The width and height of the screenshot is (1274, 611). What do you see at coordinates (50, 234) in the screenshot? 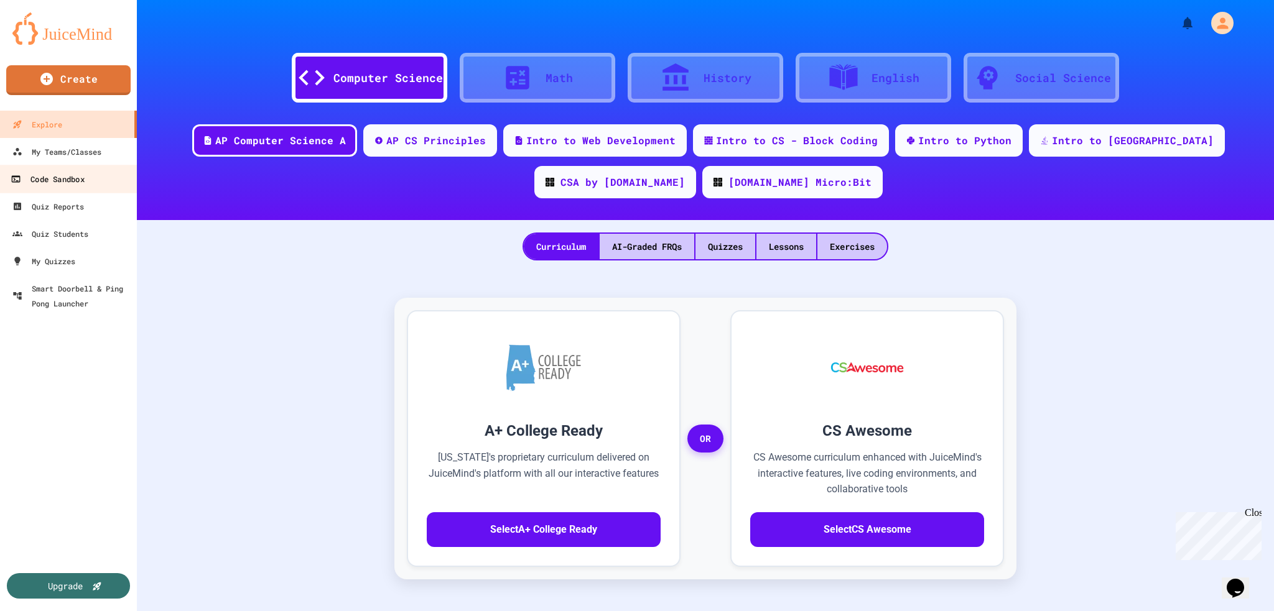
I see `div: Quiz Students` at bounding box center [50, 234].